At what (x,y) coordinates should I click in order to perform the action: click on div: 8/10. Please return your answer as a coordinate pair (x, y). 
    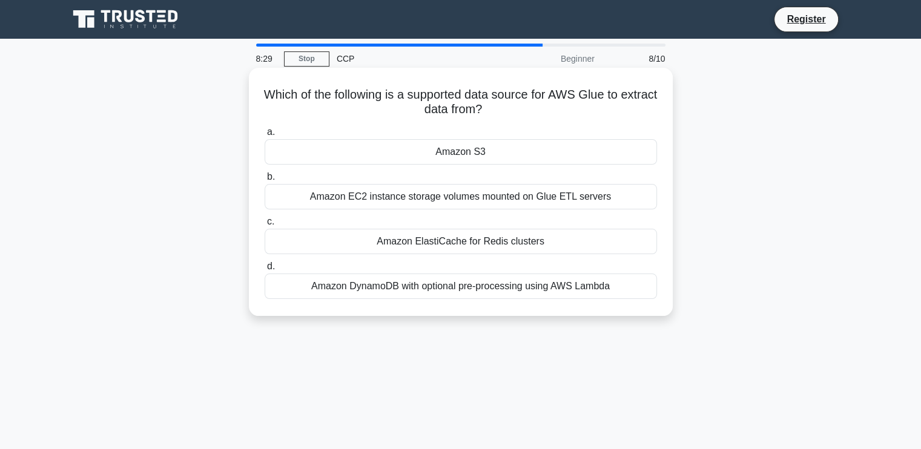
    Looking at the image, I should click on (637, 59).